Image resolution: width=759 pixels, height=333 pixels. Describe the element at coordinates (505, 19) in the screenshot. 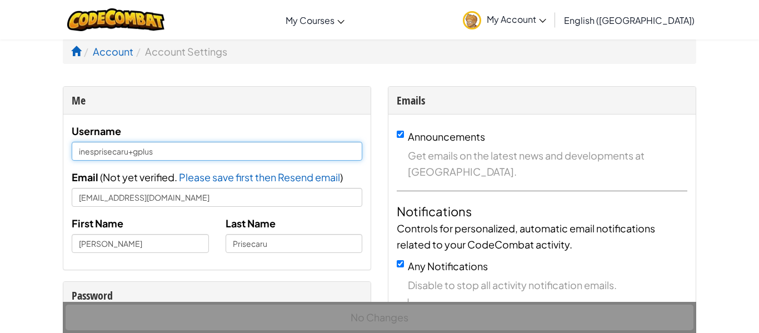

I see `a: My Account` at that location.